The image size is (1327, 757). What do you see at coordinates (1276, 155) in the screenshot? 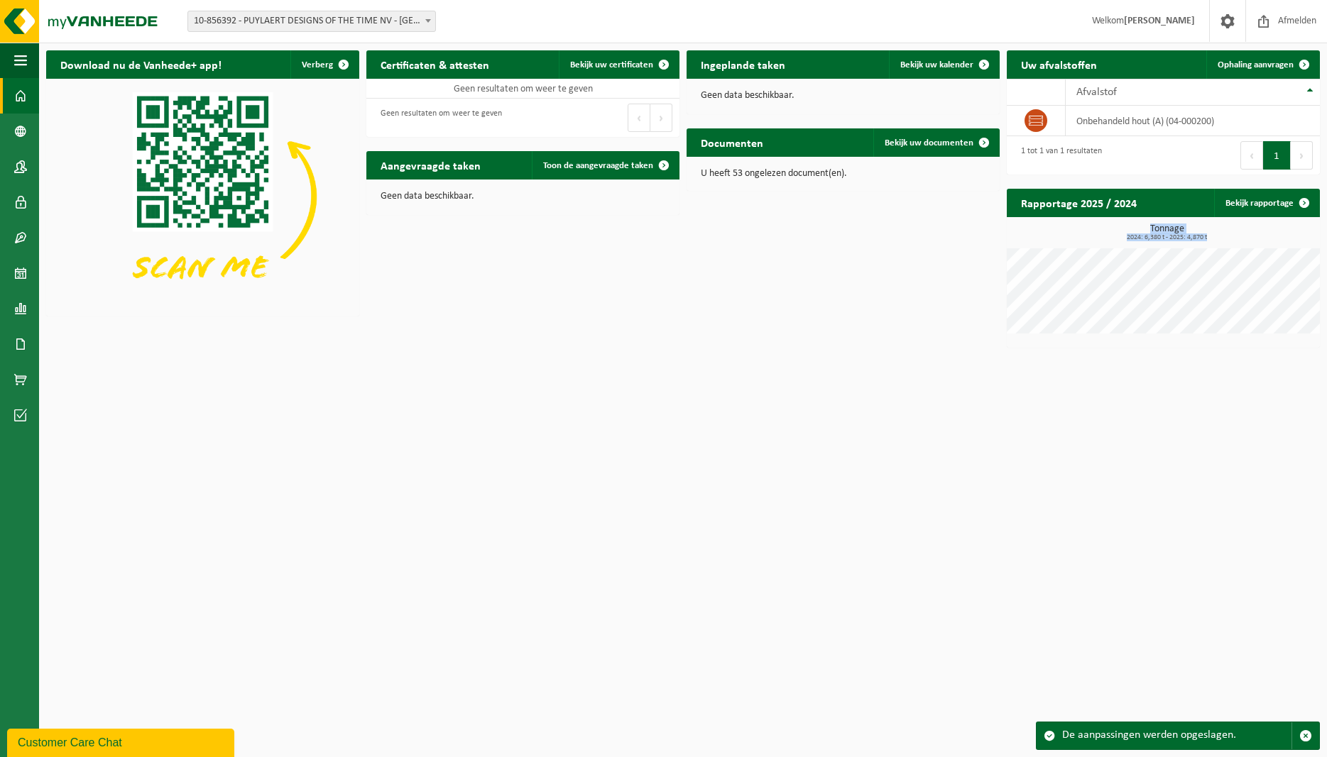
I see `button: 1` at bounding box center [1276, 155].